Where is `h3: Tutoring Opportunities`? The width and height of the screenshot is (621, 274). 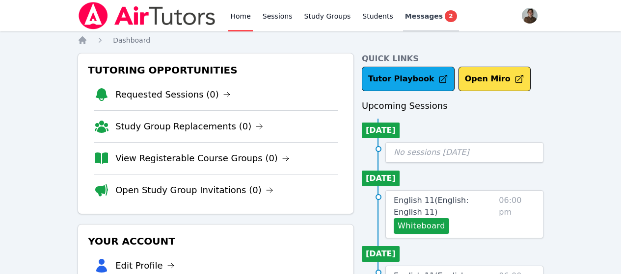 h3: Tutoring Opportunities is located at coordinates (215, 70).